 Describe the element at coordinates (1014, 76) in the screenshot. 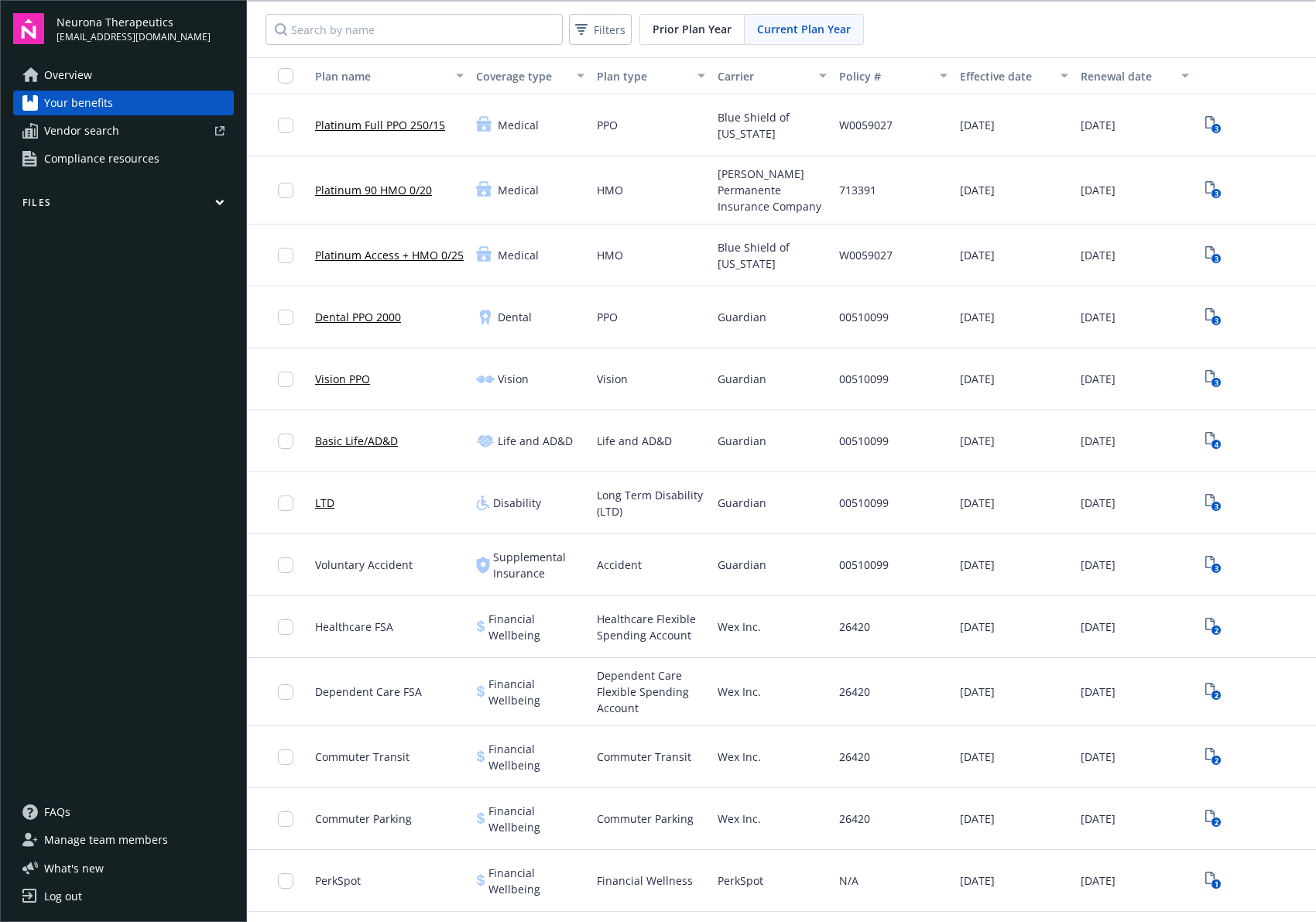

I see `button: Effective date` at that location.